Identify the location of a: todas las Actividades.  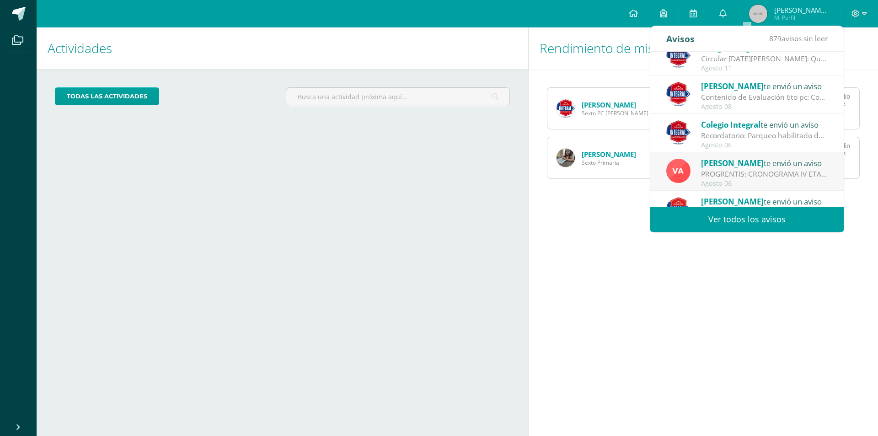
(107, 96).